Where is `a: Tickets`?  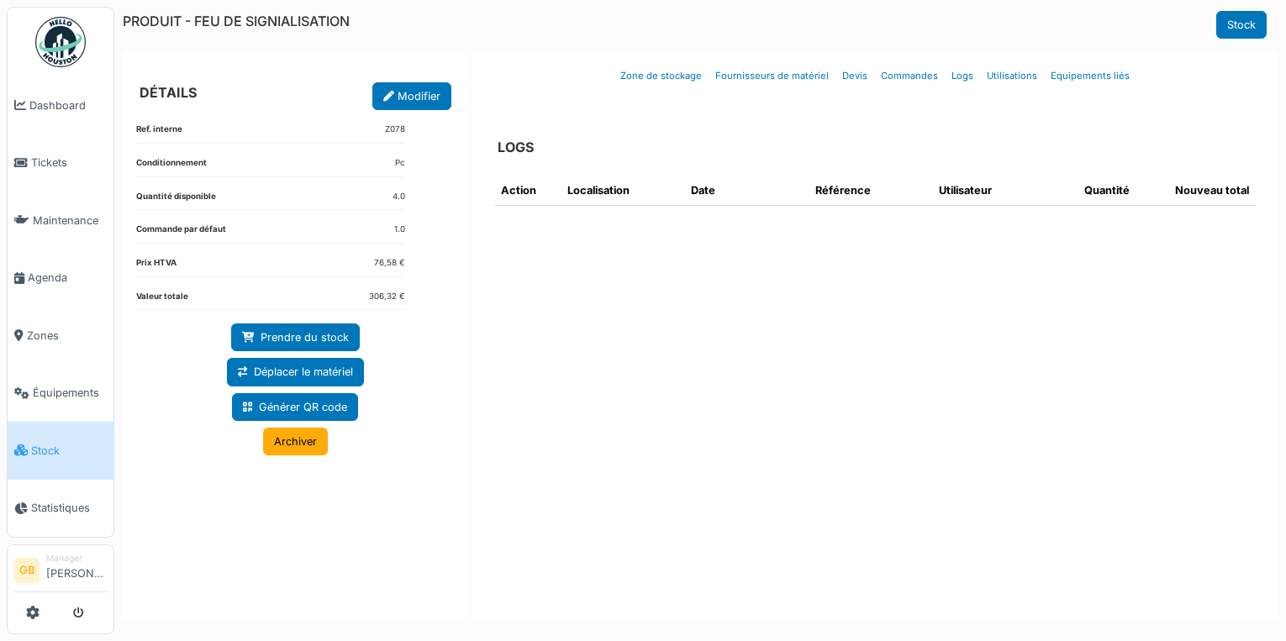 a: Tickets is located at coordinates (61, 163).